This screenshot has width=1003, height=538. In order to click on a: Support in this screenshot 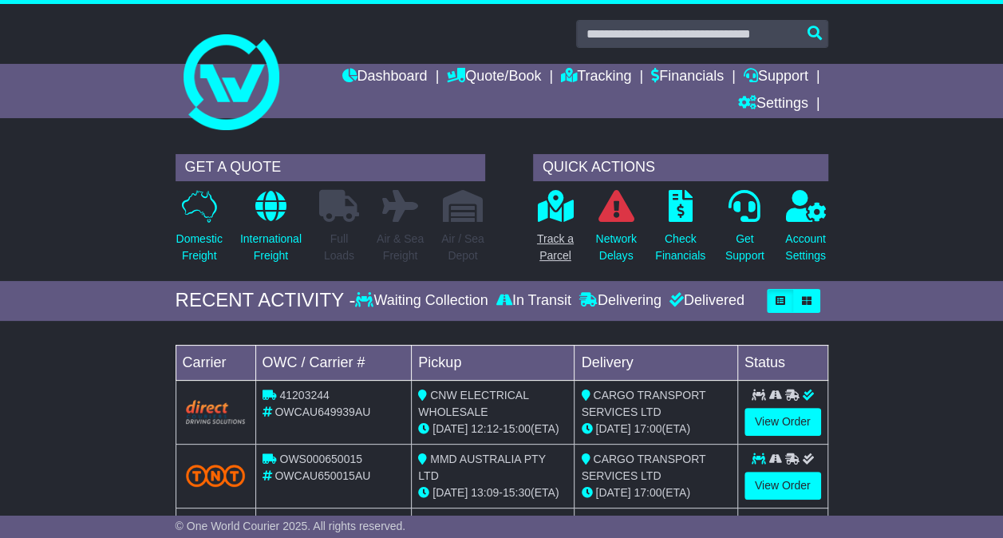, I will do `click(776, 77)`.